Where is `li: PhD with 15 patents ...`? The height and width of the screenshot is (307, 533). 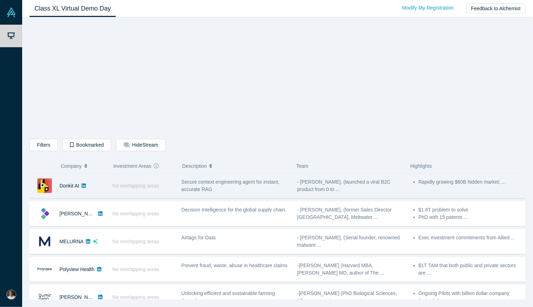
li: PhD with 15 patents ... is located at coordinates (470, 217).